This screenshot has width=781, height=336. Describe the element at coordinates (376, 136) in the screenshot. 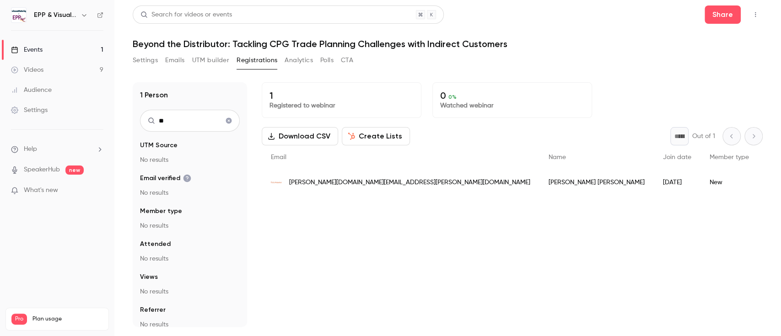

I see `button: Create Lists` at that location.